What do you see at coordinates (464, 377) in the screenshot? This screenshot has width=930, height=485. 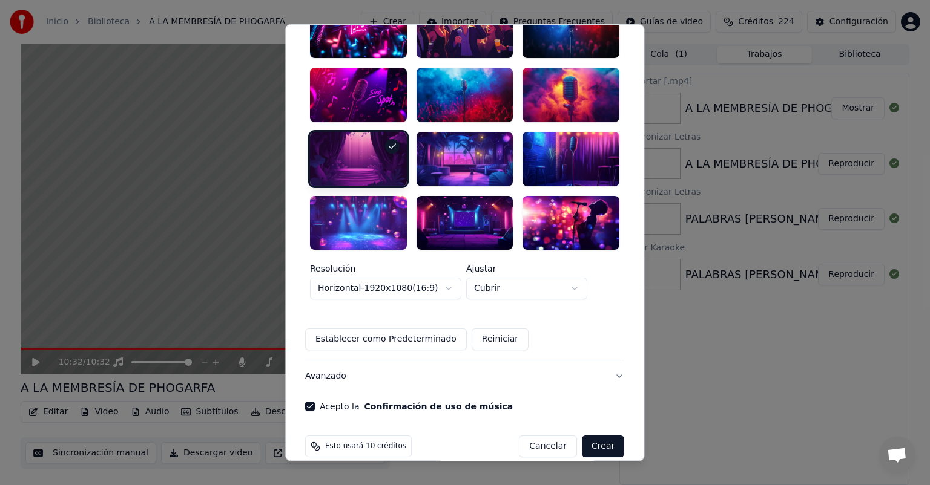 I see `button: Avanzado` at bounding box center [464, 377].